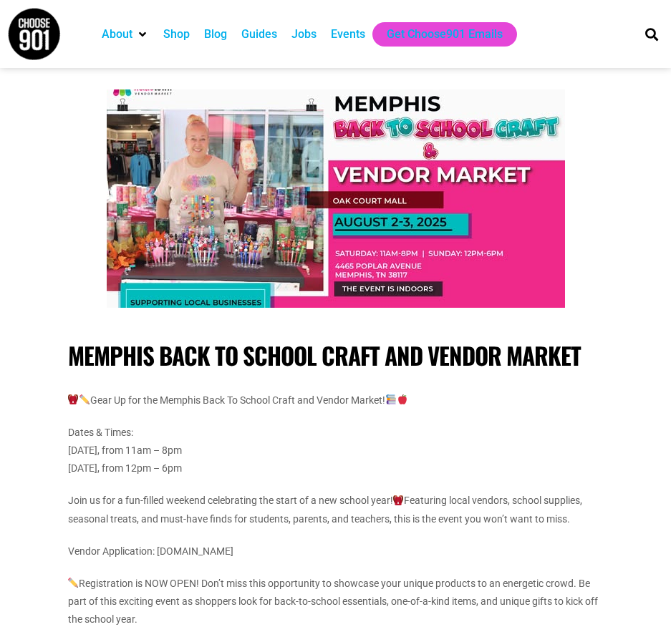  Describe the element at coordinates (336, 356) in the screenshot. I see `h1: Memphis Back To School Craft and Vendor Market` at that location.